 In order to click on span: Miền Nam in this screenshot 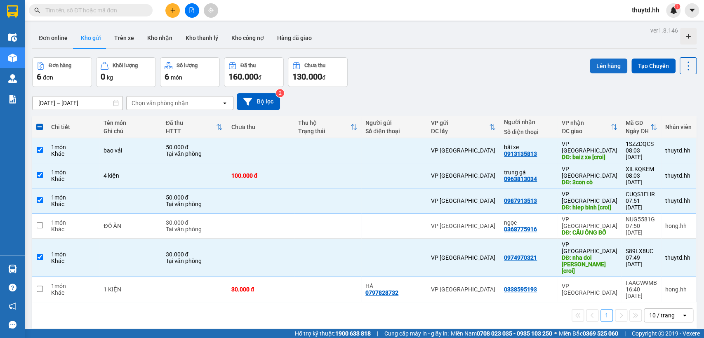, I will do `click(502, 334)`.